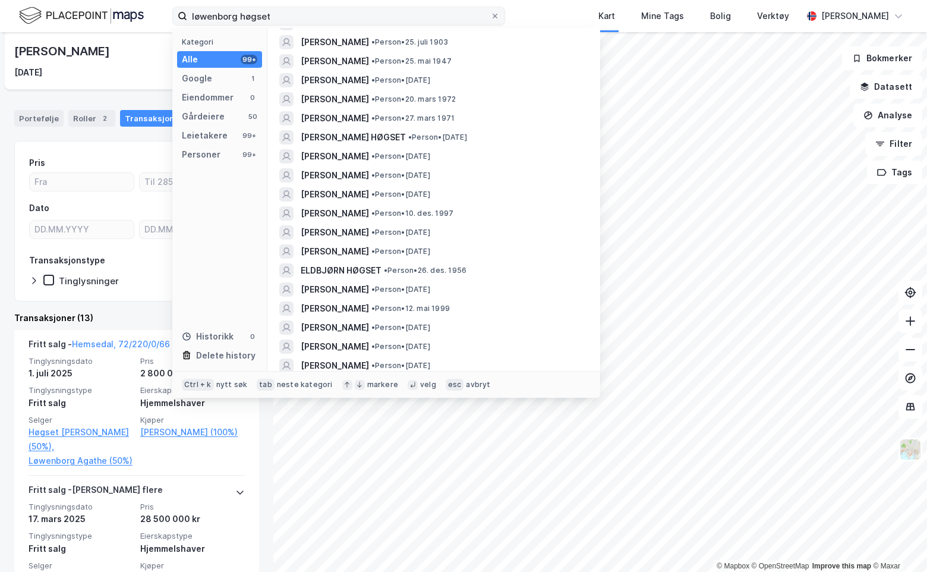 Image resolution: width=927 pixels, height=572 pixels. Describe the element at coordinates (720, 16) in the screenshot. I see `div: Bolig` at that location.